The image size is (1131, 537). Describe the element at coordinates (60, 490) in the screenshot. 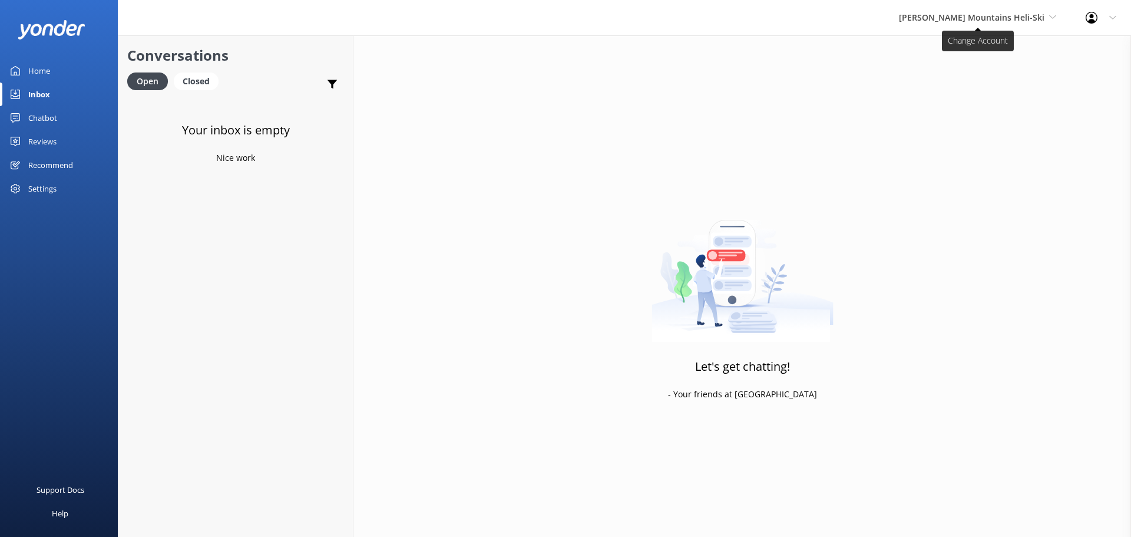

I see `div: Support Docs` at that location.